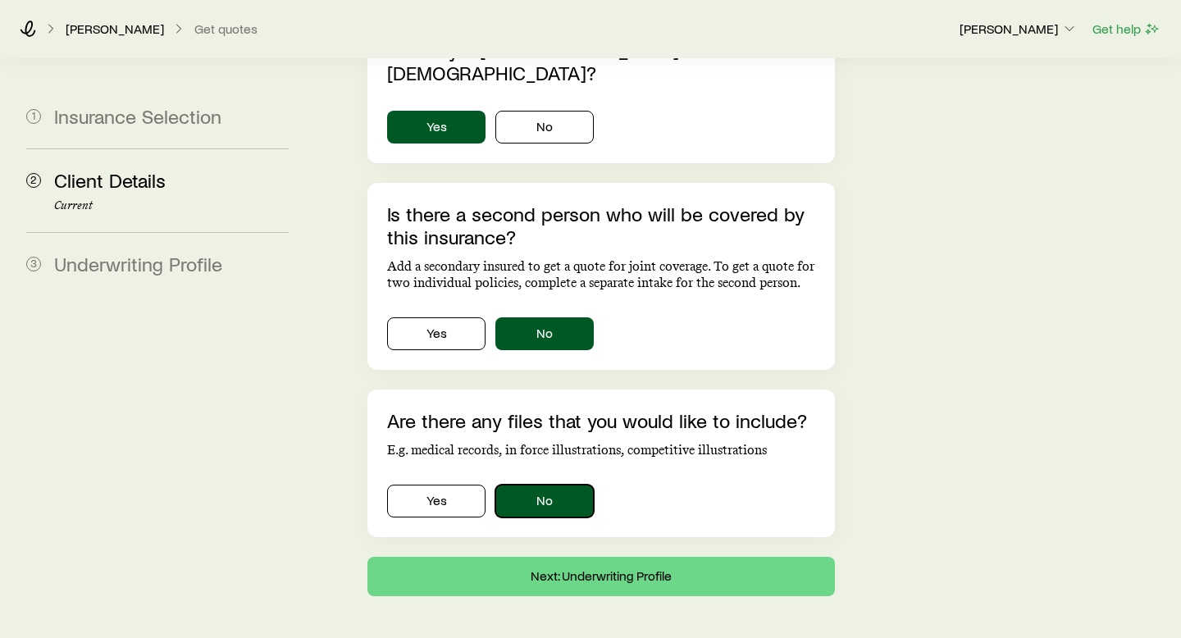 The height and width of the screenshot is (638, 1181). I want to click on span: 2, so click(34, 180).